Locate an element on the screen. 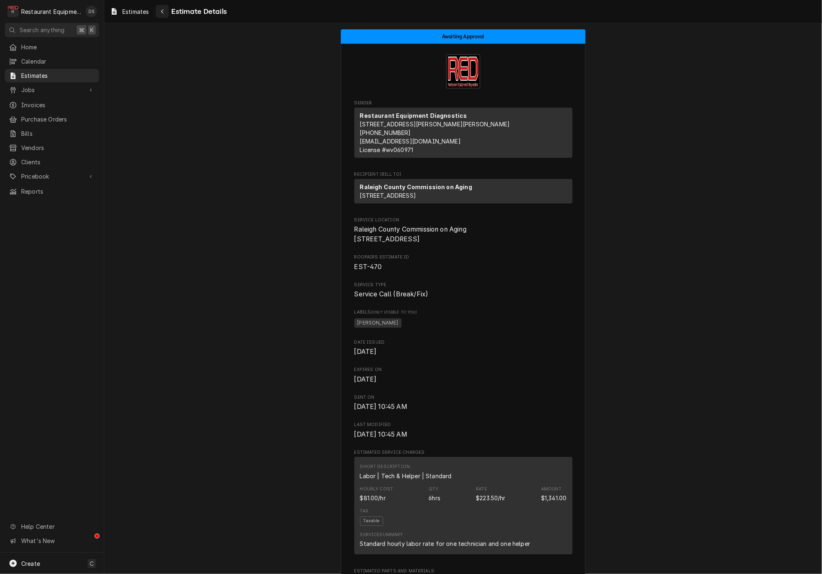 The height and width of the screenshot is (574, 822). div: Date Issued is located at coordinates (463, 348).